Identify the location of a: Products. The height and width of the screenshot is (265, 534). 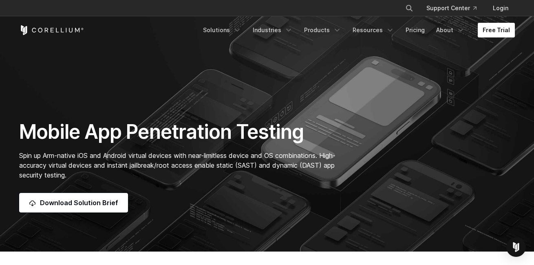
(322, 30).